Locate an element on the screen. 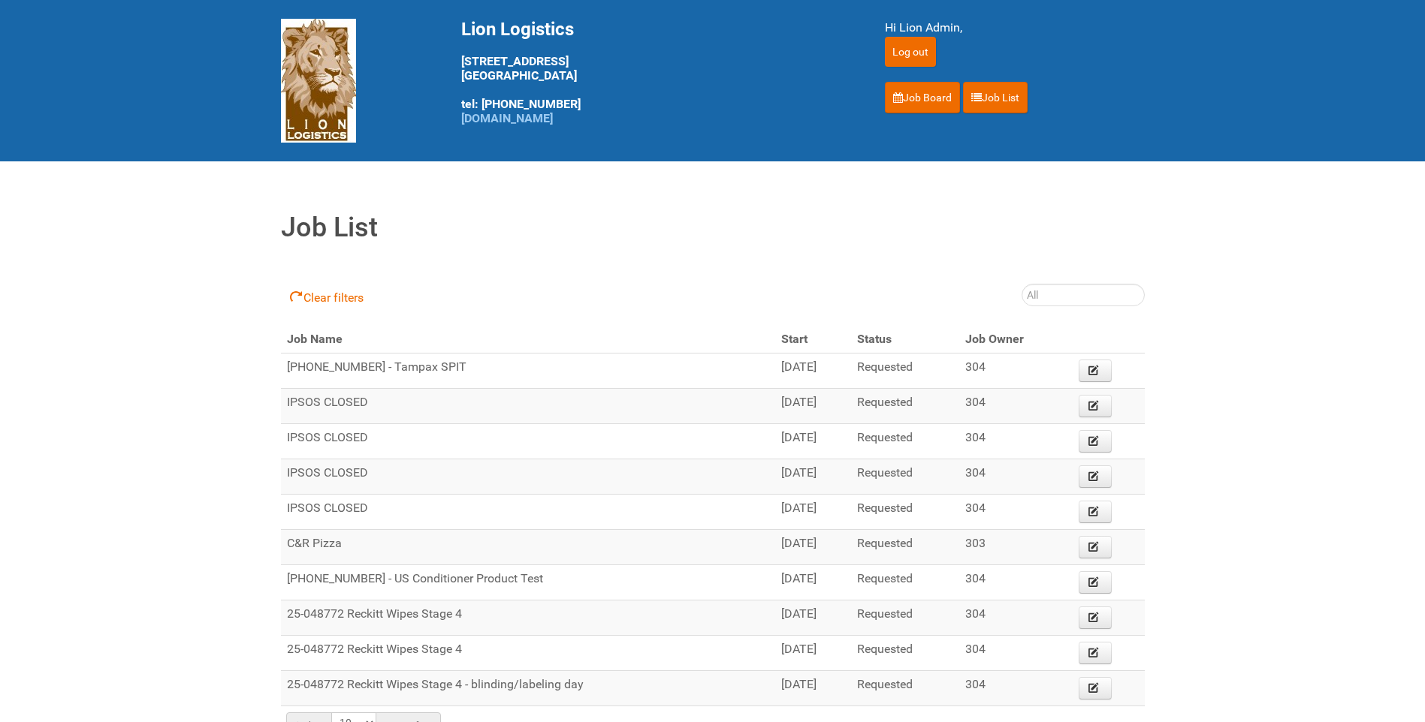  span: Start is located at coordinates (794, 339).